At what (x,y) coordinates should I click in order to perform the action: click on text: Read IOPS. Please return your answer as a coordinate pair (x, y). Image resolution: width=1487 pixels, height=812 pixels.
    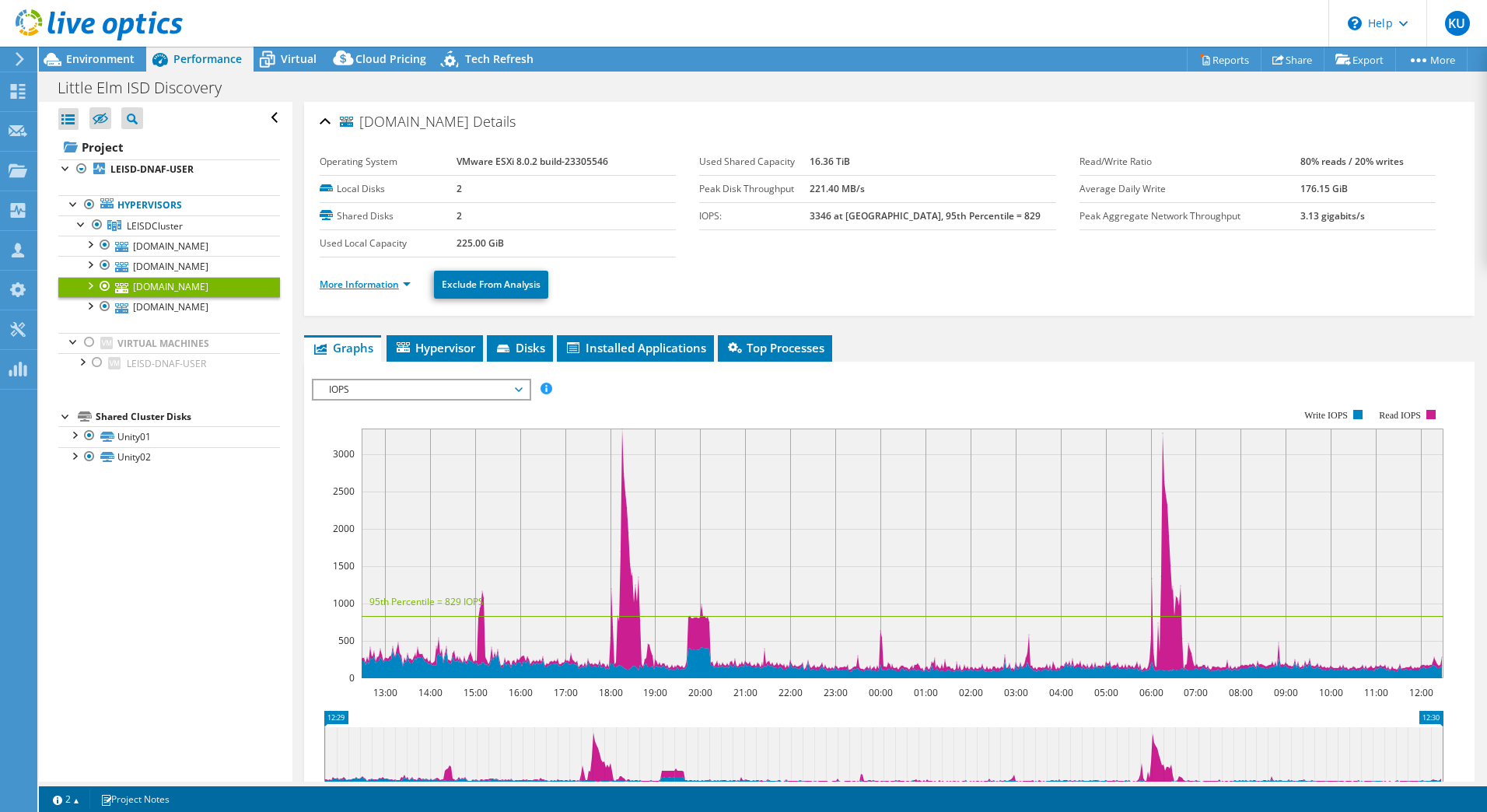
    Looking at the image, I should click on (1400, 415).